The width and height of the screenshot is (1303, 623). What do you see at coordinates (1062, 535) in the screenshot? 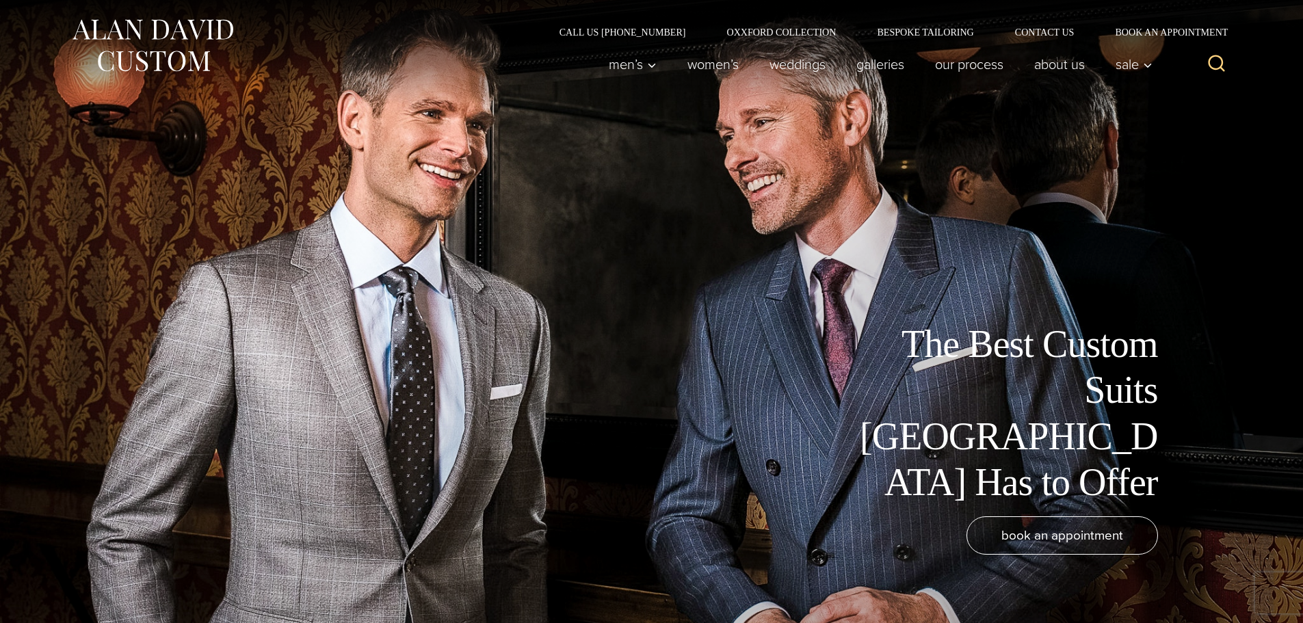
I see `span: book an appointment` at bounding box center [1062, 535].